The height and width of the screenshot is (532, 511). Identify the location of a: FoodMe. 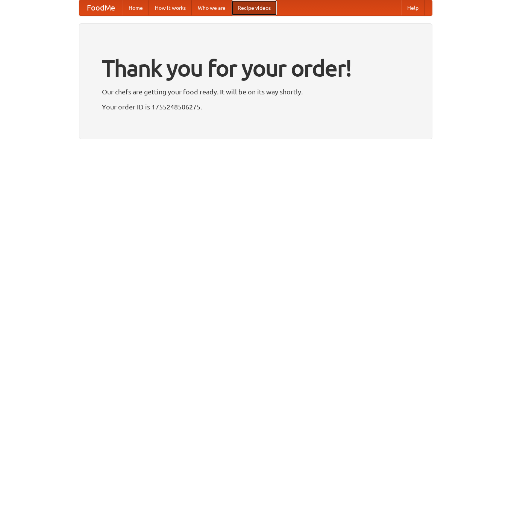
(101, 8).